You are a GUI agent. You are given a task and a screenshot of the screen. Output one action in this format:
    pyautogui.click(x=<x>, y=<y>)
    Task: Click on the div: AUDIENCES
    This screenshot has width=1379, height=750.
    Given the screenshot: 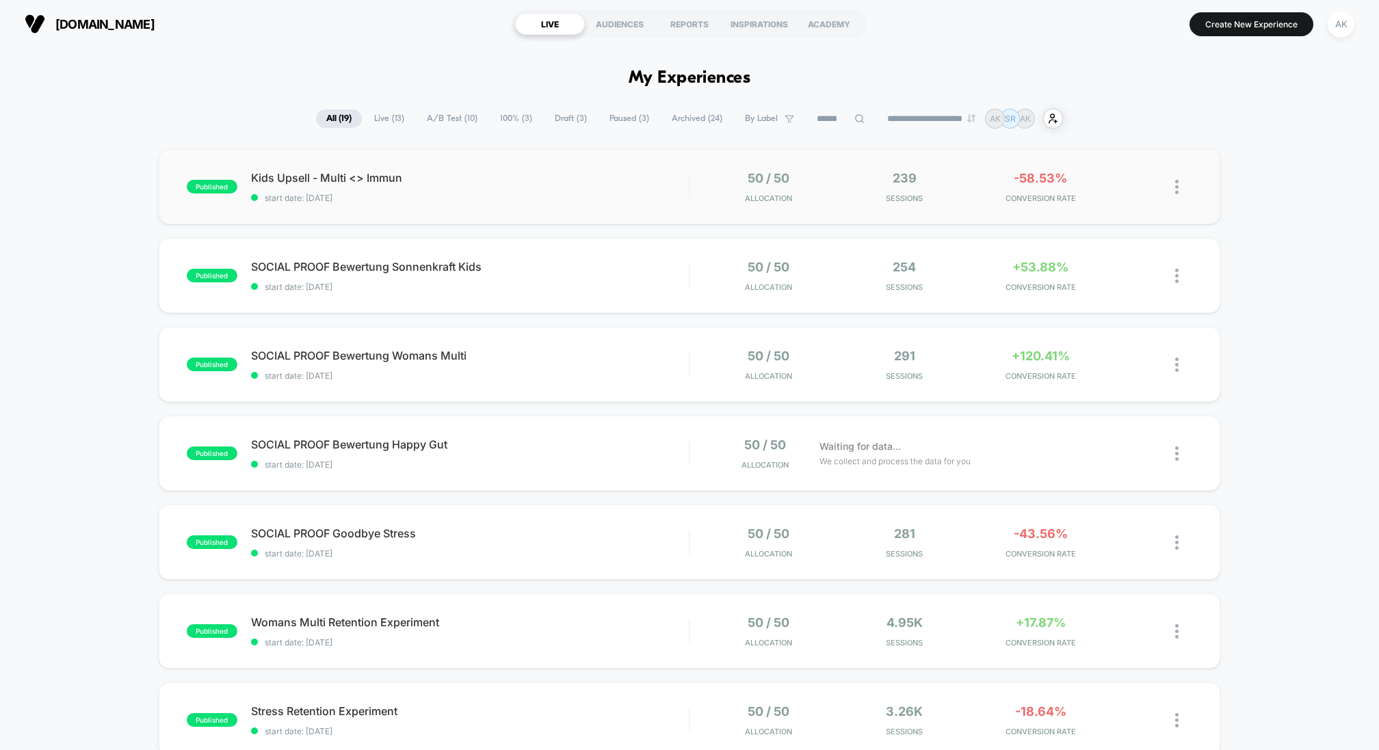 What is the action you would take?
    pyautogui.click(x=620, y=24)
    